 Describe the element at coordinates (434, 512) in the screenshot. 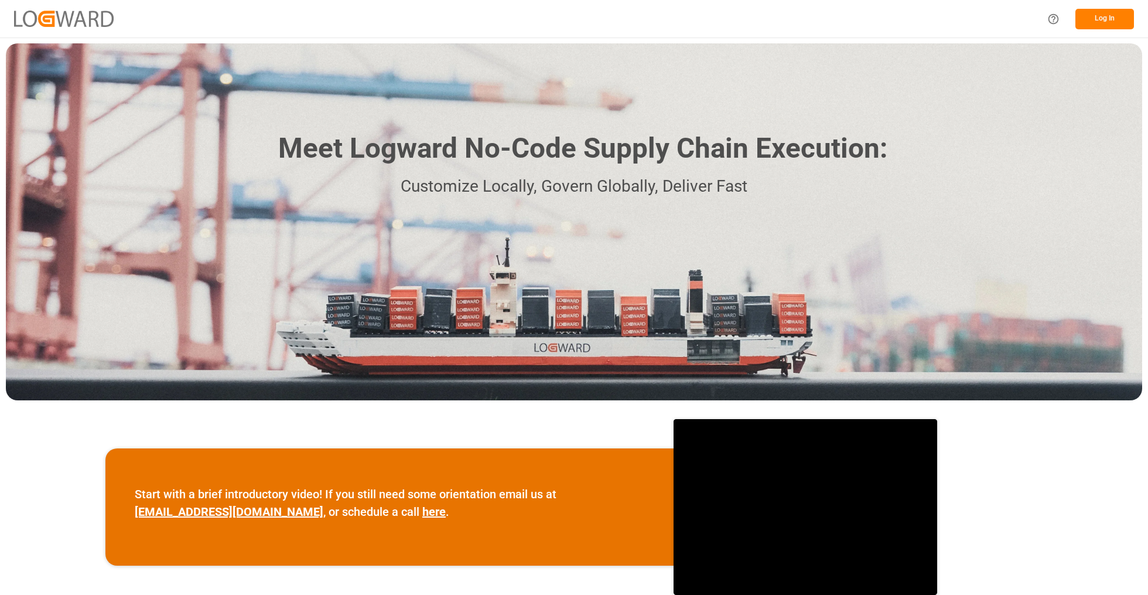

I see `a: here` at that location.